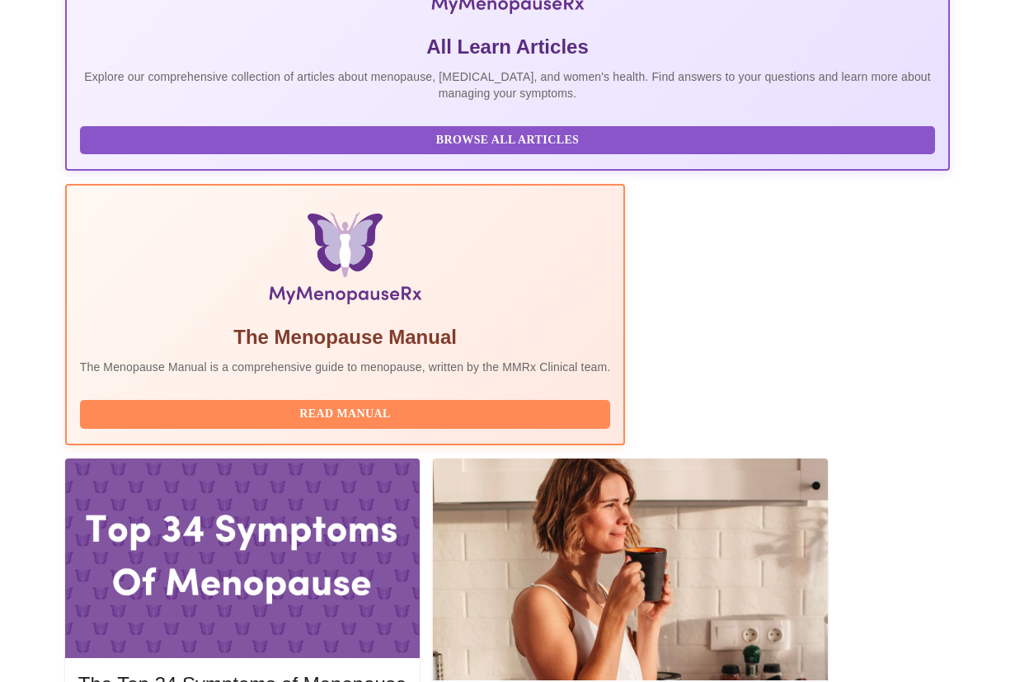  What do you see at coordinates (510, 139) in the screenshot?
I see `a: Browse All Articles` at bounding box center [510, 139].